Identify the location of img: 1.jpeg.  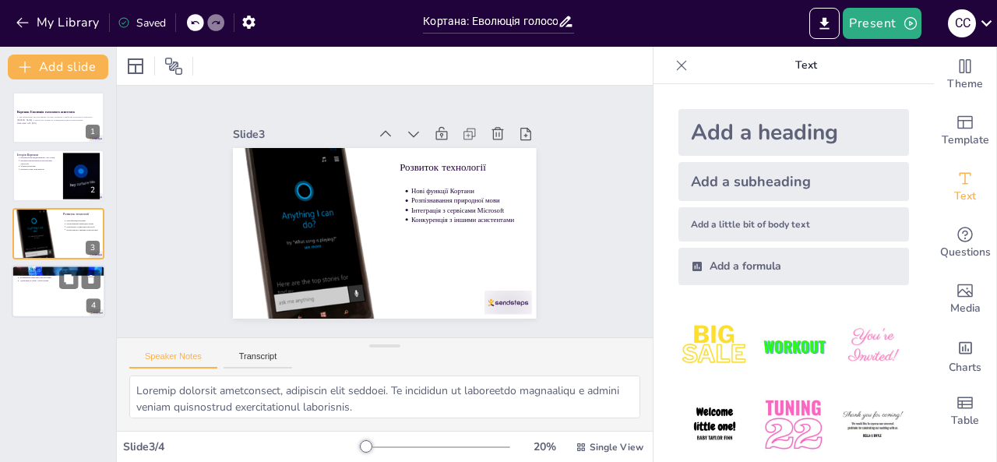
(714, 346).